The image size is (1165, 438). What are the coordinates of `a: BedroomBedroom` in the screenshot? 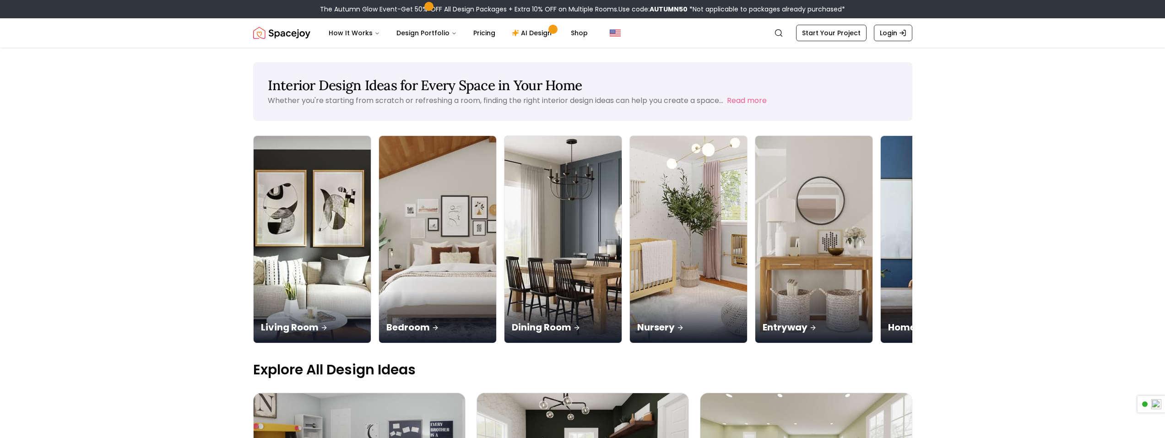 It's located at (438, 240).